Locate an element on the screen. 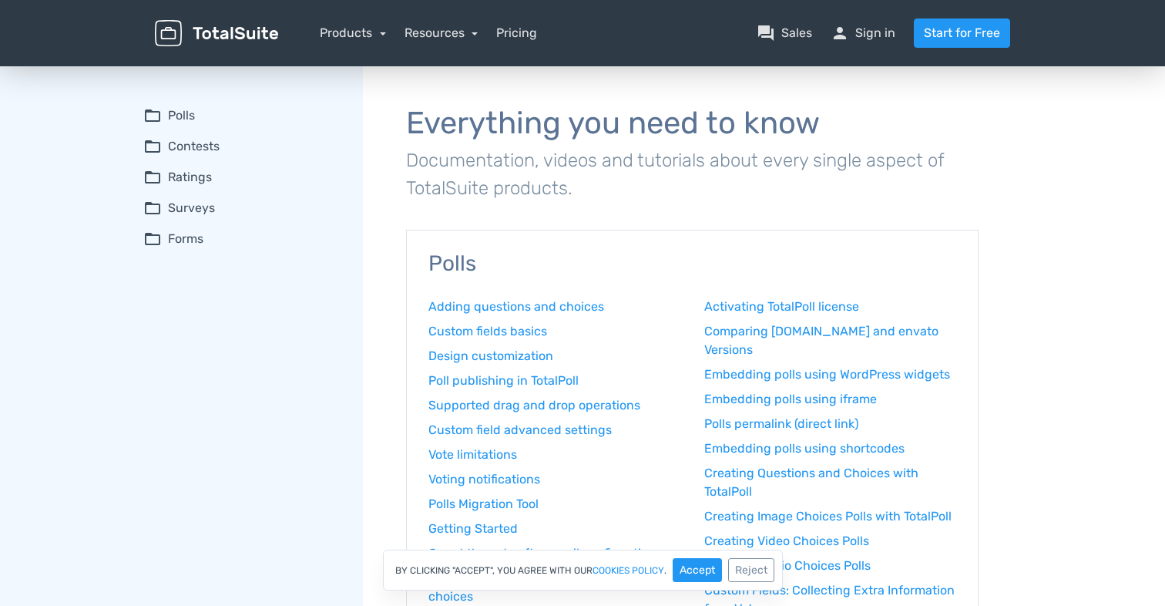 The width and height of the screenshot is (1165, 606). a: Count the vote after email confirmations is located at coordinates (555, 553).